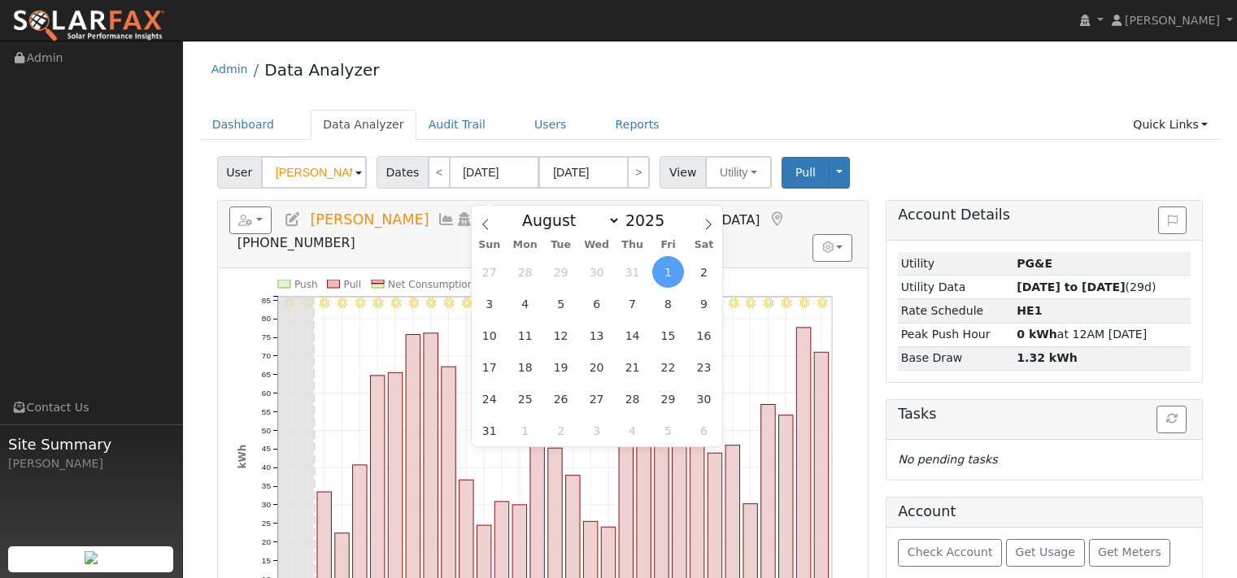  What do you see at coordinates (267, 412) in the screenshot?
I see `text: 55` at bounding box center [267, 412].